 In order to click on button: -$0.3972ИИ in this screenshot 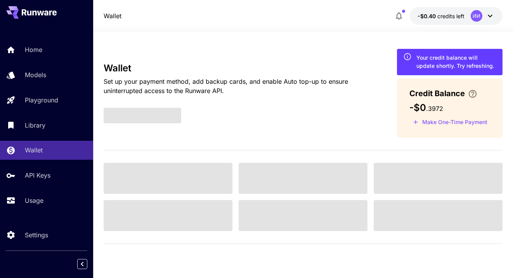, I will do `click(456, 16)`.